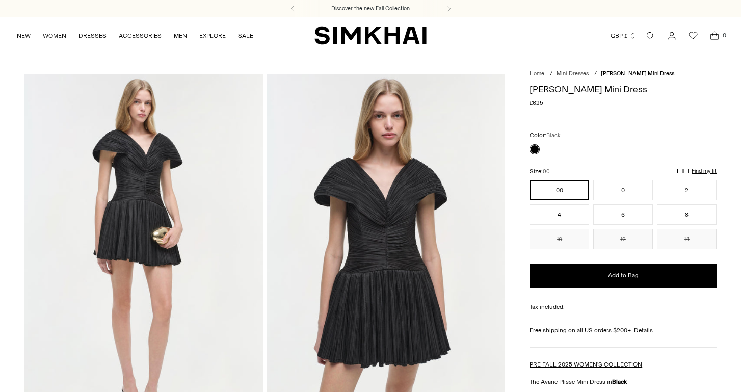 The image size is (741, 392). What do you see at coordinates (686, 190) in the screenshot?
I see `button: 2` at bounding box center [686, 190].